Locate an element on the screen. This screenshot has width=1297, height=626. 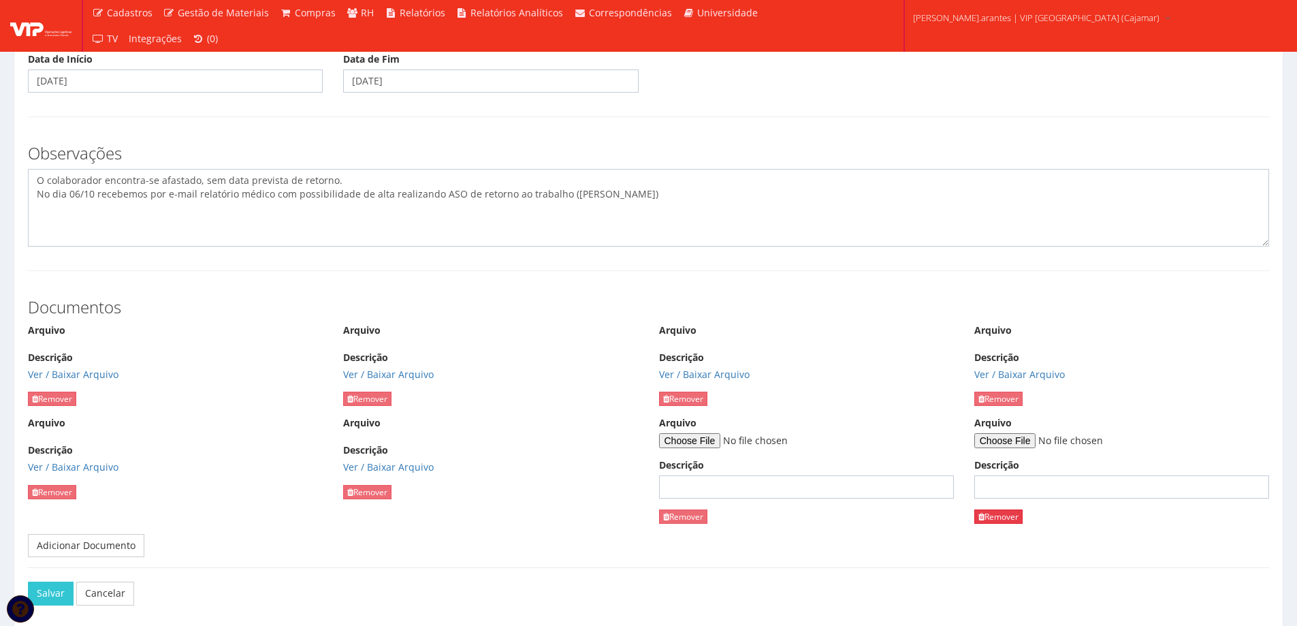
a: Cancelar is located at coordinates (105, 593).